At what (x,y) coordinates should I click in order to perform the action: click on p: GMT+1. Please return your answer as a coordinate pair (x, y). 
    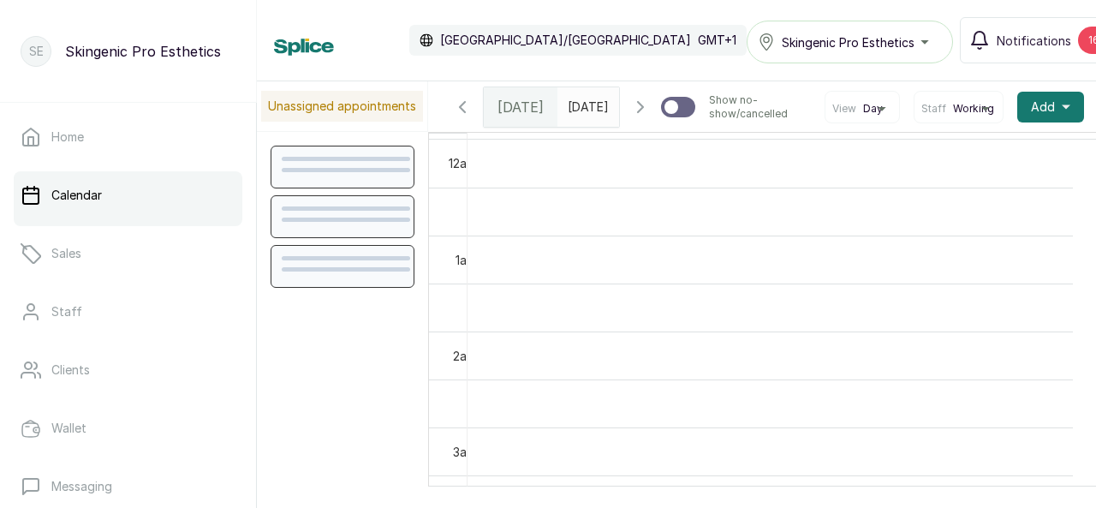
    Looking at the image, I should click on (717, 40).